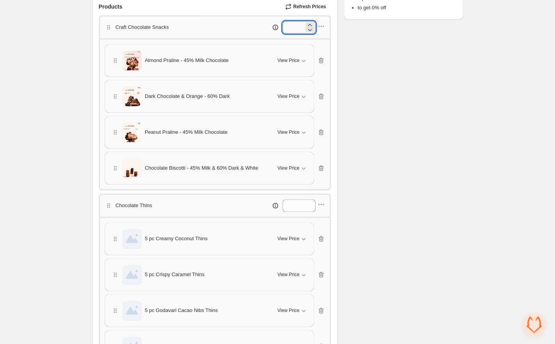  I want to click on span: Refresh Prices, so click(309, 7).